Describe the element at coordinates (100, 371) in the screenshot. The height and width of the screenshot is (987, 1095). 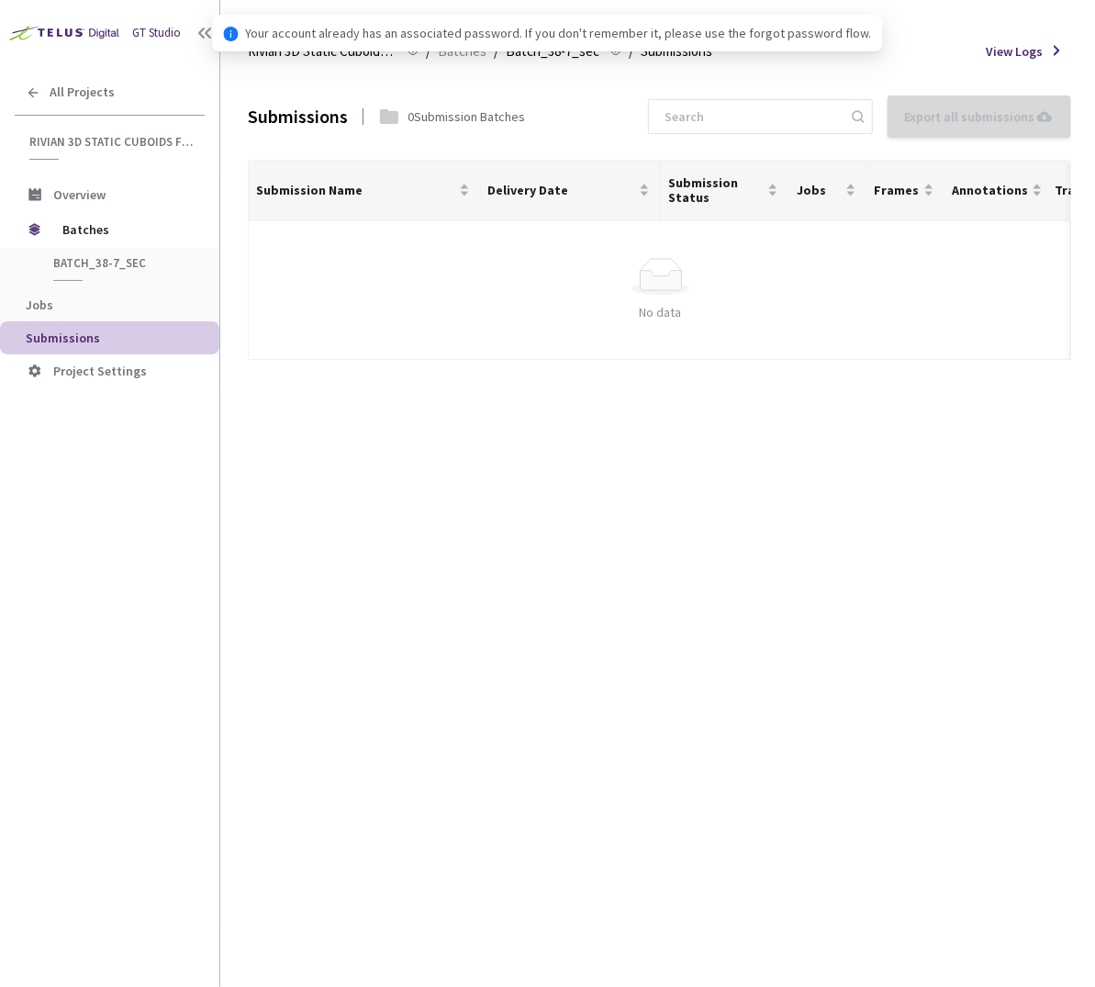
I see `span: Project Settings` at that location.